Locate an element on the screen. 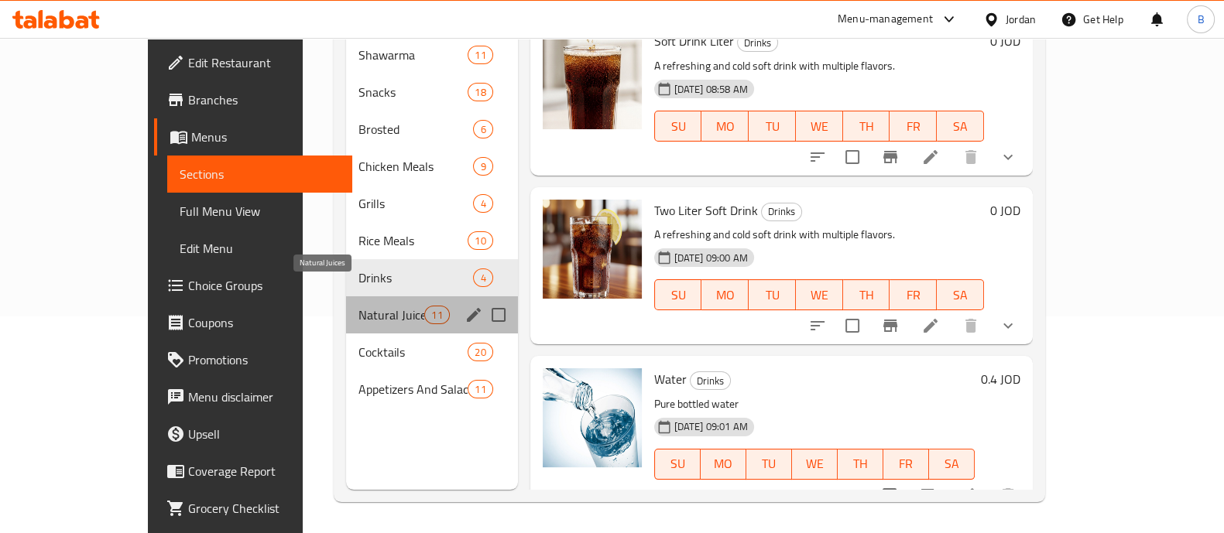 This screenshot has width=1224, height=533. a: Grocery Checklist is located at coordinates (253, 509).